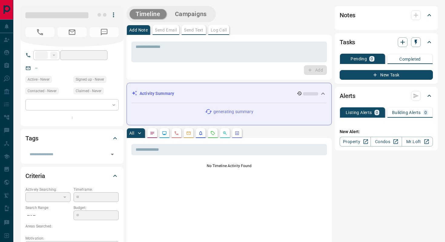 Image resolution: width=445 pixels, height=242 pixels. What do you see at coordinates (225, 133) in the screenshot?
I see `svg: Opportunities` at bounding box center [225, 133].